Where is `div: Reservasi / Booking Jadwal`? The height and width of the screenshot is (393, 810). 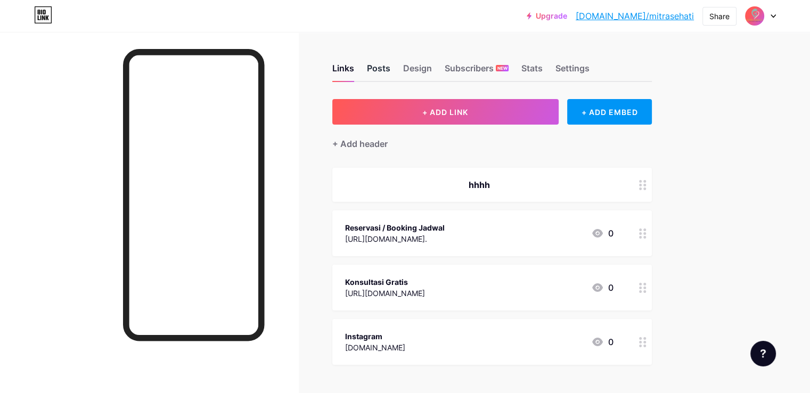
div: Reservasi / Booking Jadwal is located at coordinates (394, 227).